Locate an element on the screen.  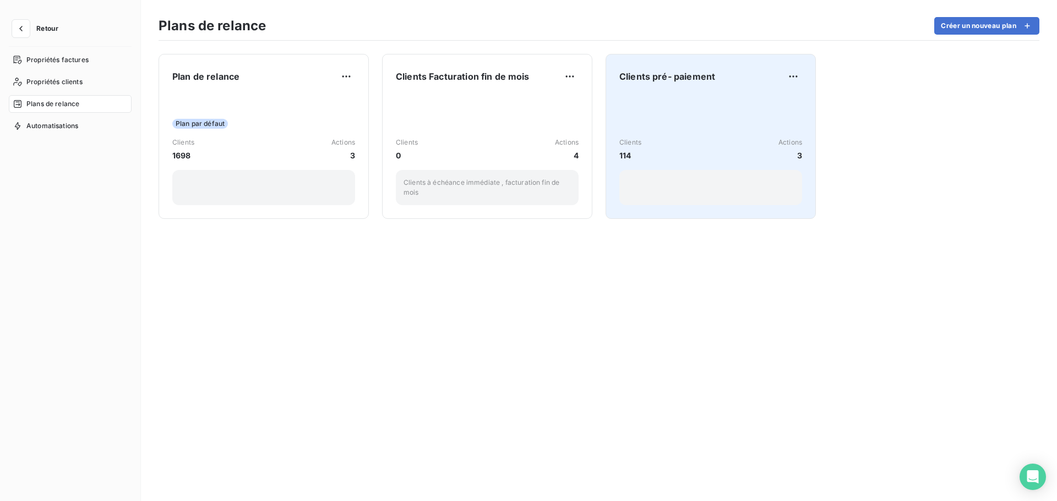
span: Clients pré- paiement is located at coordinates (667, 76).